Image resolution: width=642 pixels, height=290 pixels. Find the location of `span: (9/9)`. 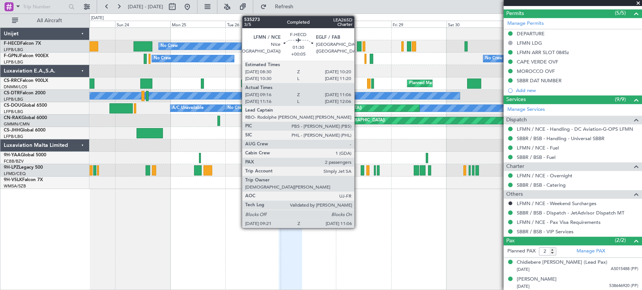

span: (9/9) is located at coordinates (620, 99).